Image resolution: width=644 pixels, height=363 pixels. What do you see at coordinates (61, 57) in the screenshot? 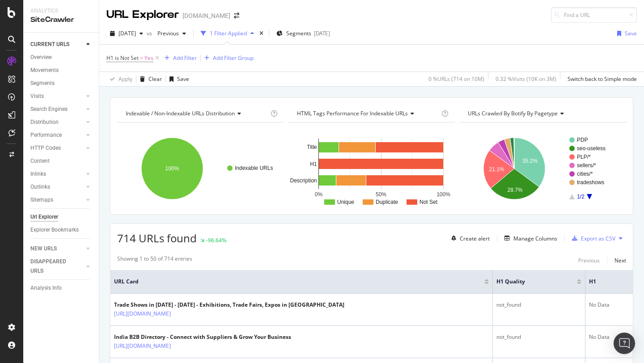
I see `a: Overview` at bounding box center [61, 57].